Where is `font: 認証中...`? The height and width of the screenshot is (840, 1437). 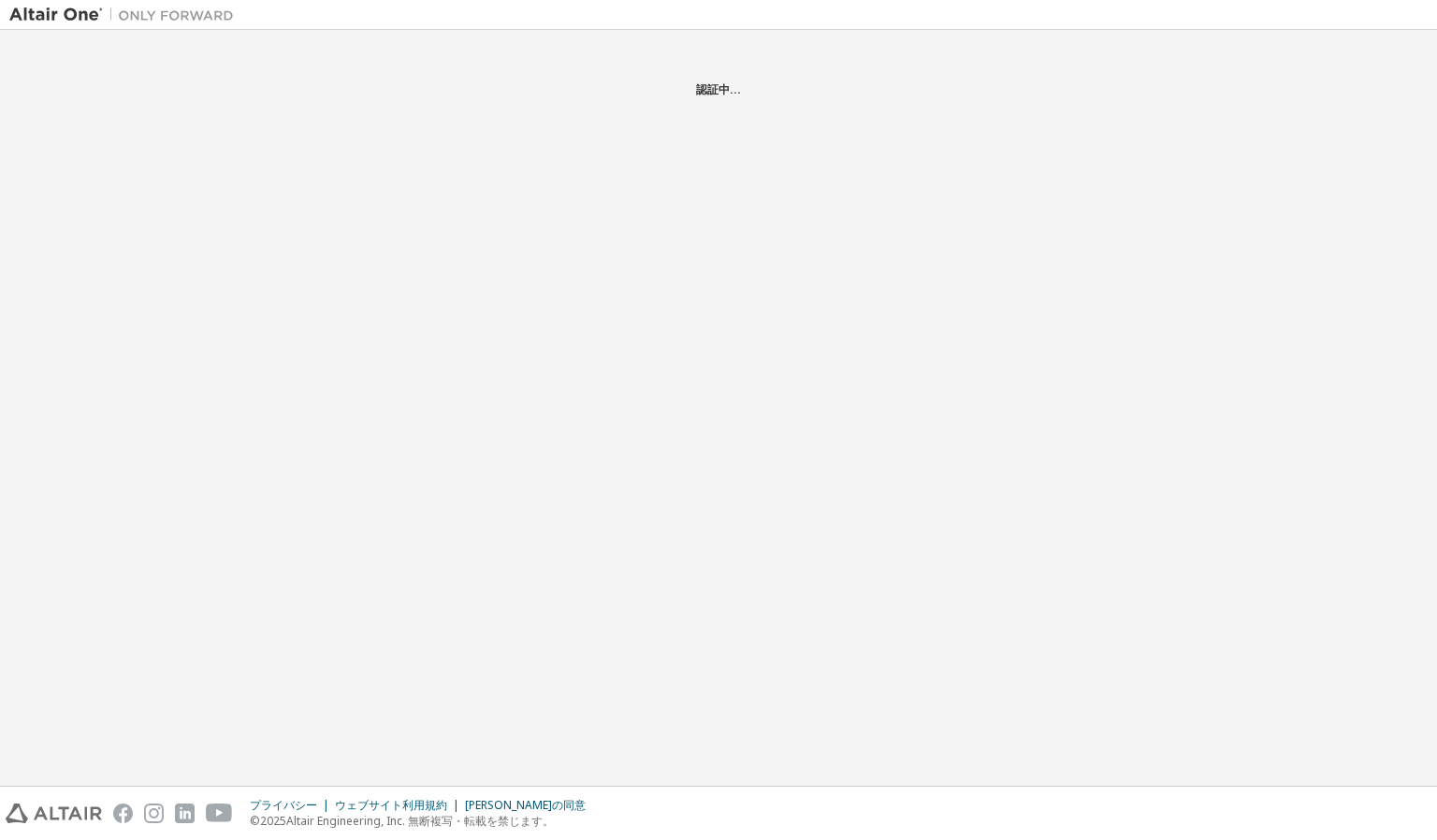 font: 認証中... is located at coordinates (718, 89).